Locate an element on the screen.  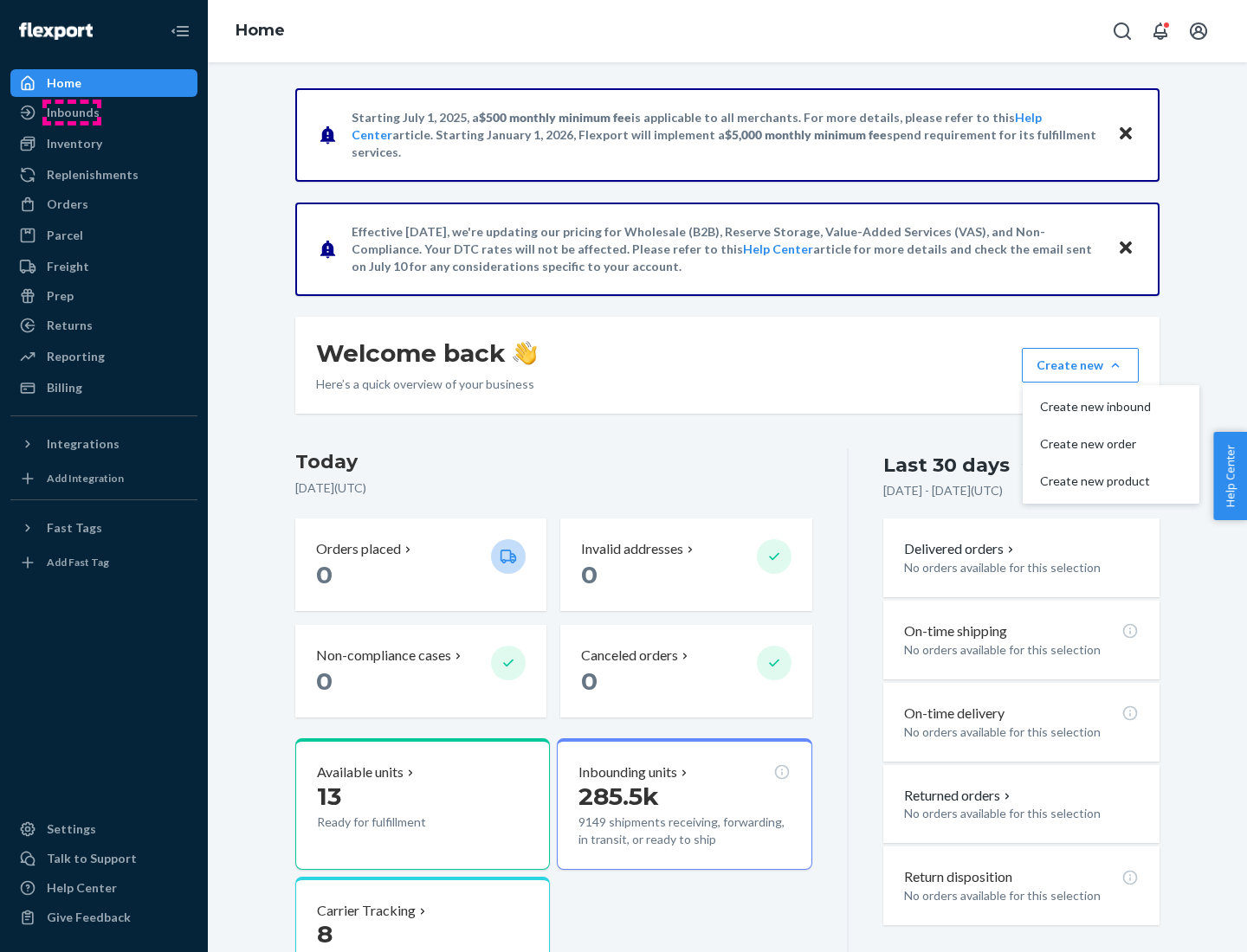
div: Orders is located at coordinates (67, 205).